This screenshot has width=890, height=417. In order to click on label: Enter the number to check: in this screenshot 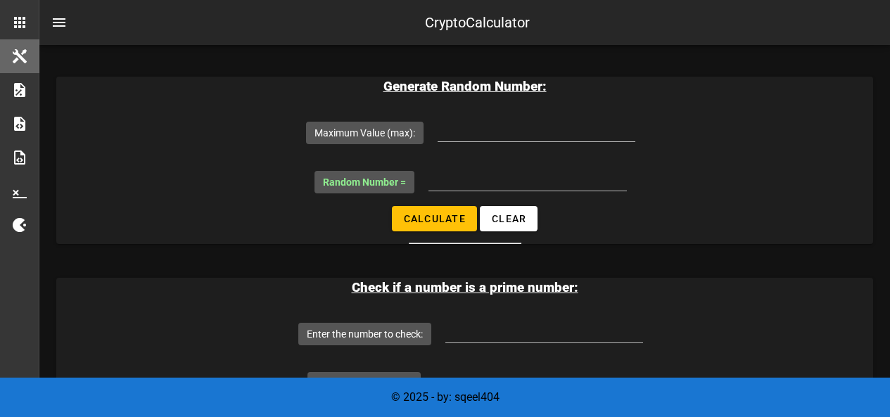, I will do `click(365, 334)`.